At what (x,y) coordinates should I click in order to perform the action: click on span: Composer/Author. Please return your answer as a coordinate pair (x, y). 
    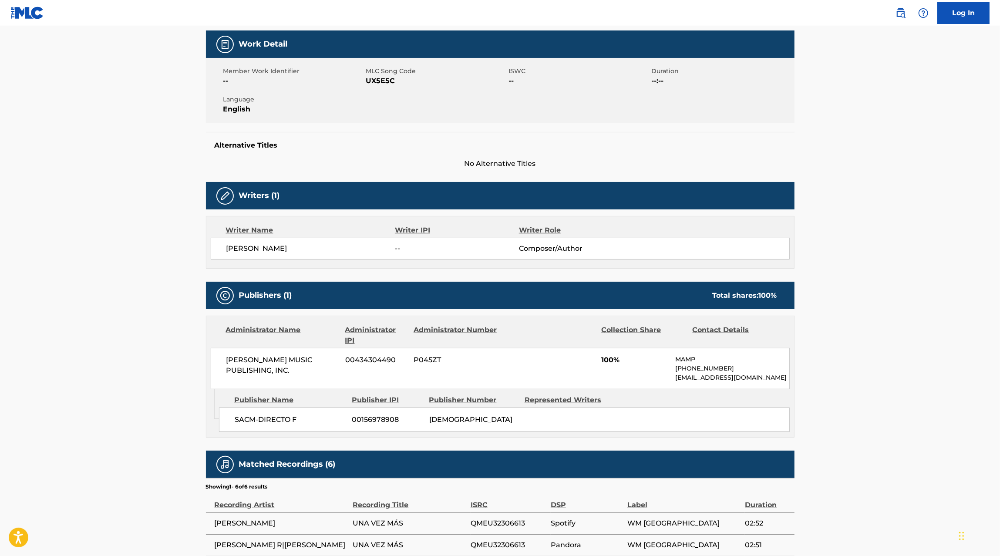
    Looking at the image, I should click on (575, 249).